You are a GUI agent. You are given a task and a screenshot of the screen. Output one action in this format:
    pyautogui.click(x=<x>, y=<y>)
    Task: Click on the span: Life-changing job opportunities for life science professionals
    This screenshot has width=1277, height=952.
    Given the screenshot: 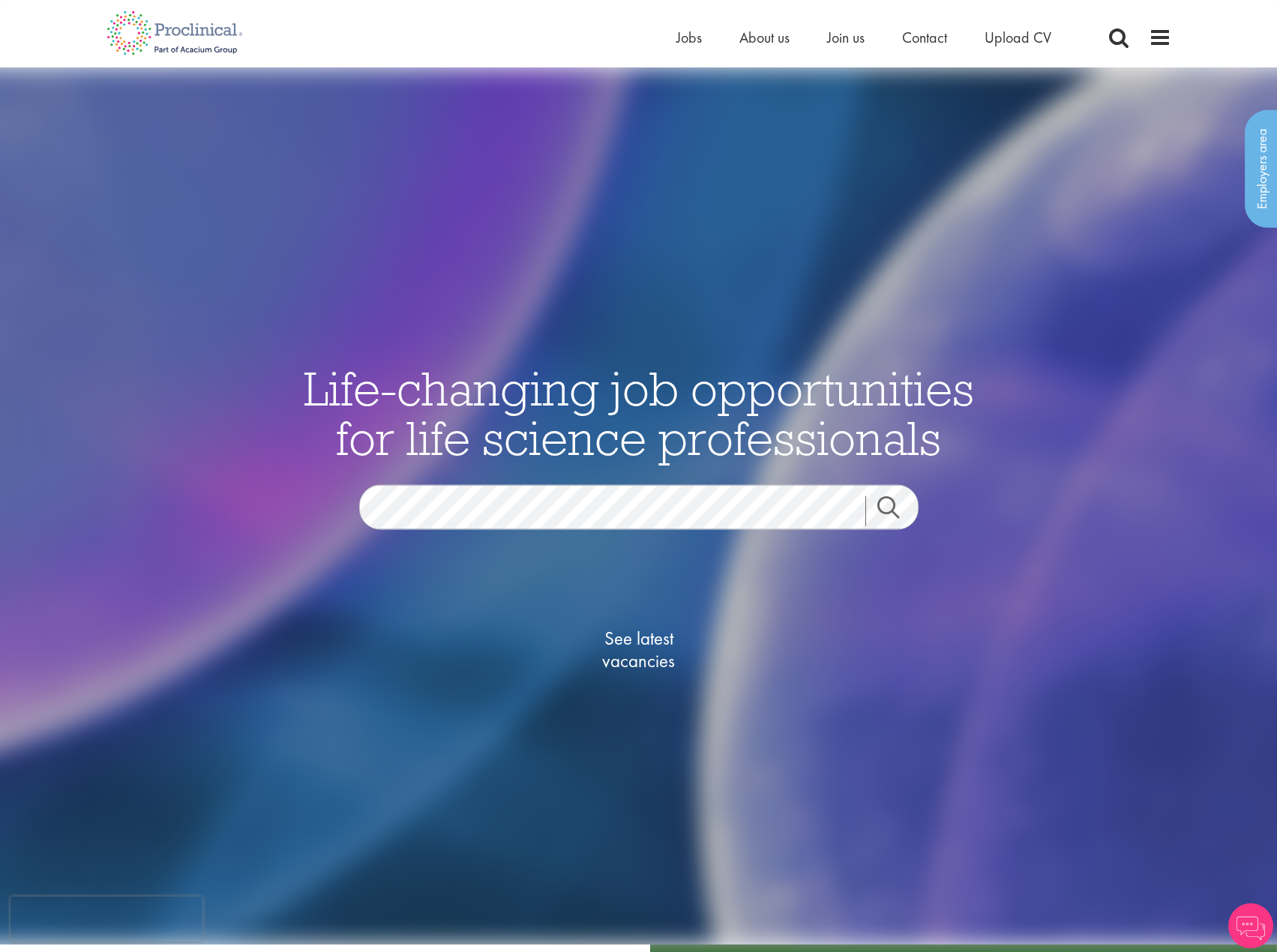 What is the action you would take?
    pyautogui.click(x=638, y=413)
    